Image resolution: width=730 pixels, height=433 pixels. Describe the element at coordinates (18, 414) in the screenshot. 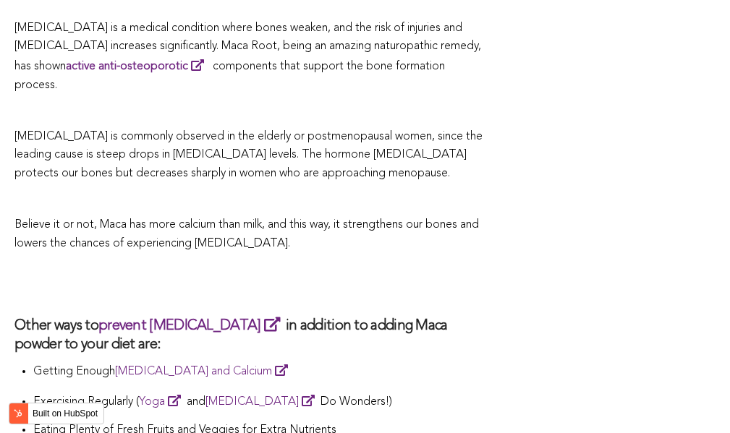

I see `img: HubSpot sprocket logo` at that location.